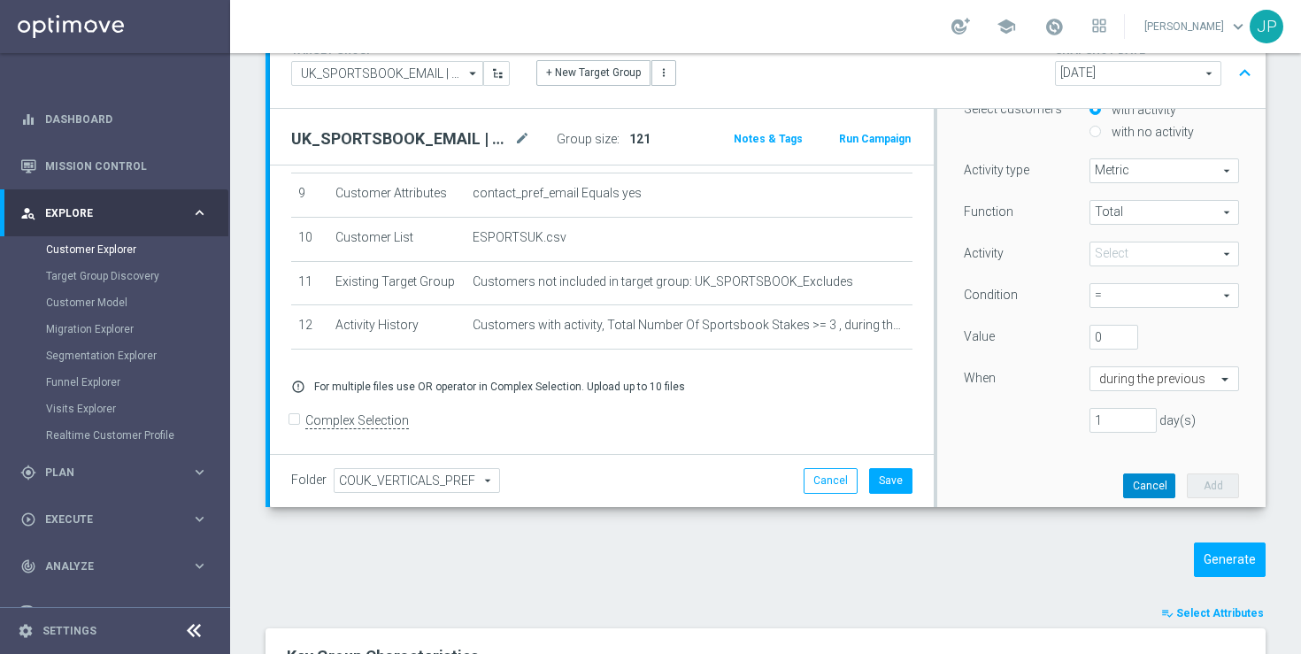 This screenshot has width=1301, height=654. I want to click on button: Mission Control, so click(114, 166).